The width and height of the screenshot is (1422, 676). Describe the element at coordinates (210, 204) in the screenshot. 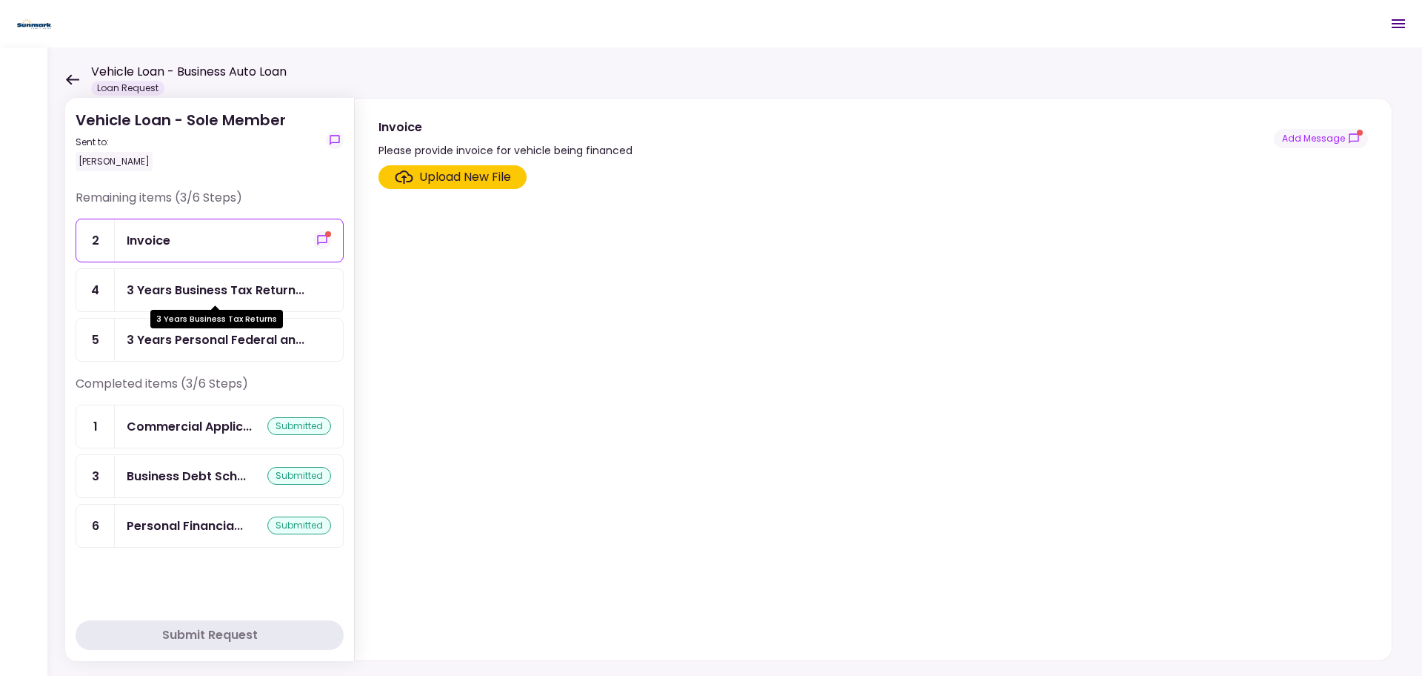

I see `div: Remaining items (3/6 Steps)` at that location.